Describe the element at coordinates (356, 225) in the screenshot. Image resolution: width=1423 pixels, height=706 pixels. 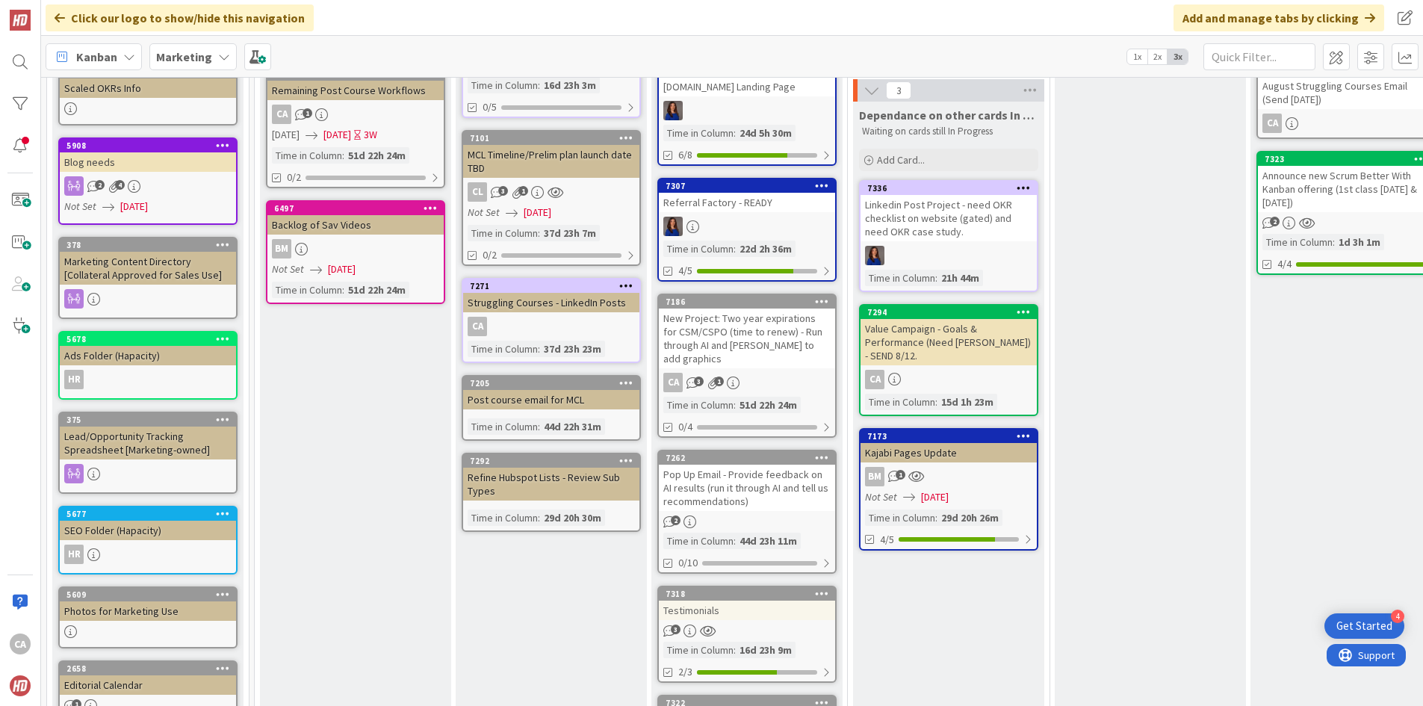
I see `div: Backlog of Sav Videos` at that location.